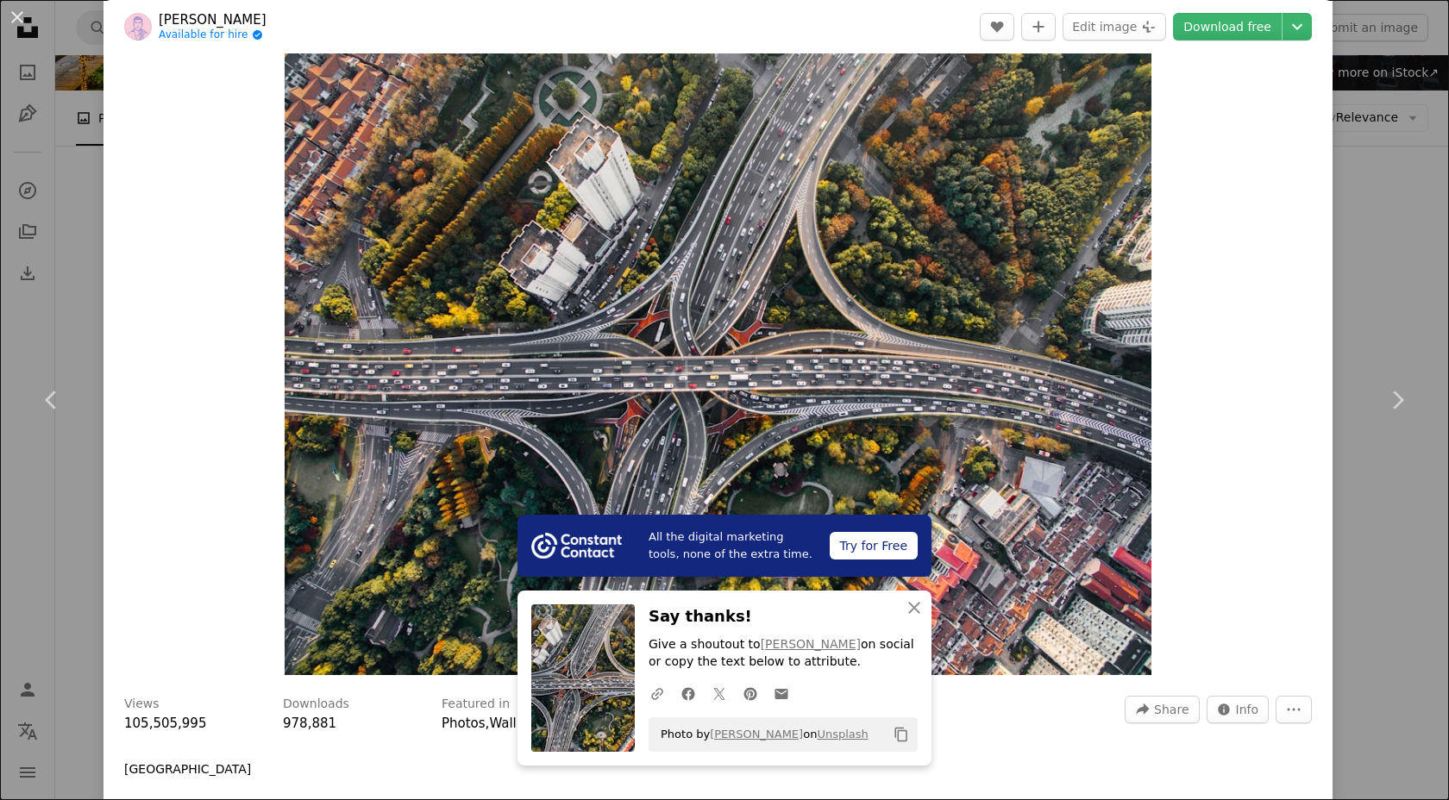  Describe the element at coordinates (724, 546) in the screenshot. I see `a: All the digital marketing tools, none of the extra time.Try for Free` at that location.